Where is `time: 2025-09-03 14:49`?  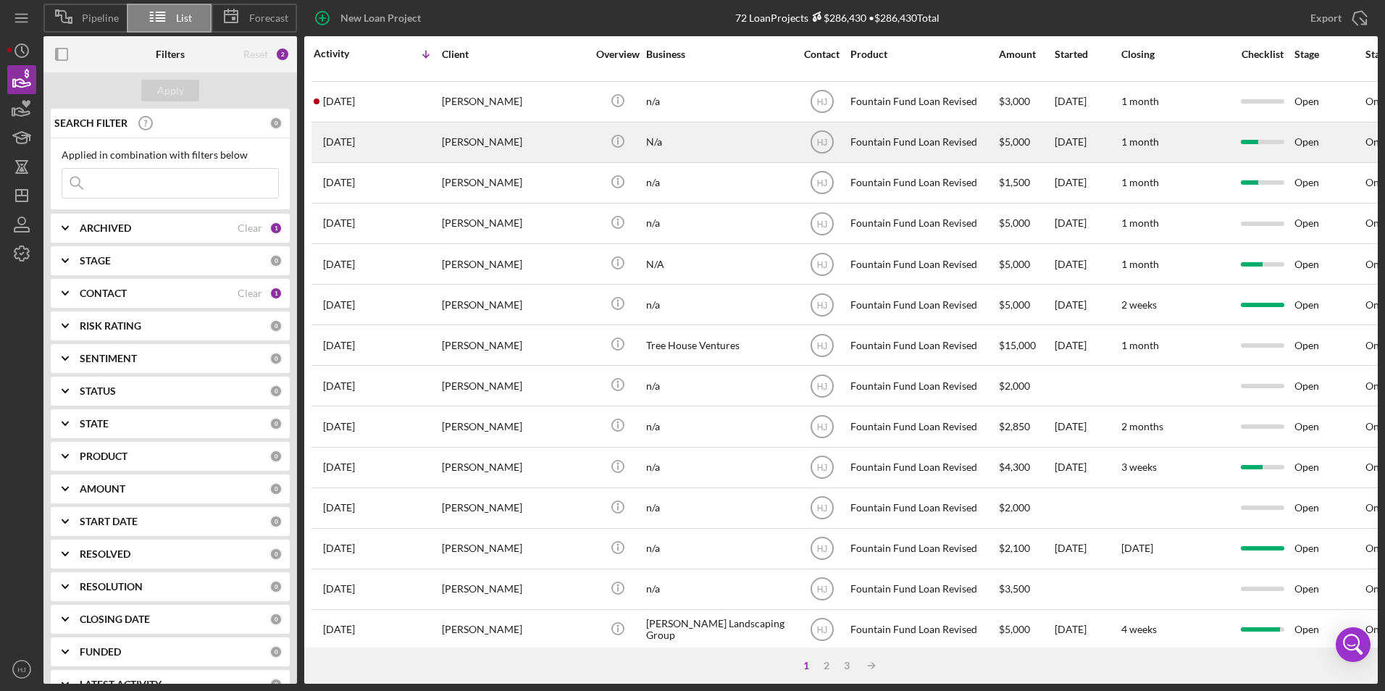
time: 2025-09-03 14:49 is located at coordinates (339, 223).